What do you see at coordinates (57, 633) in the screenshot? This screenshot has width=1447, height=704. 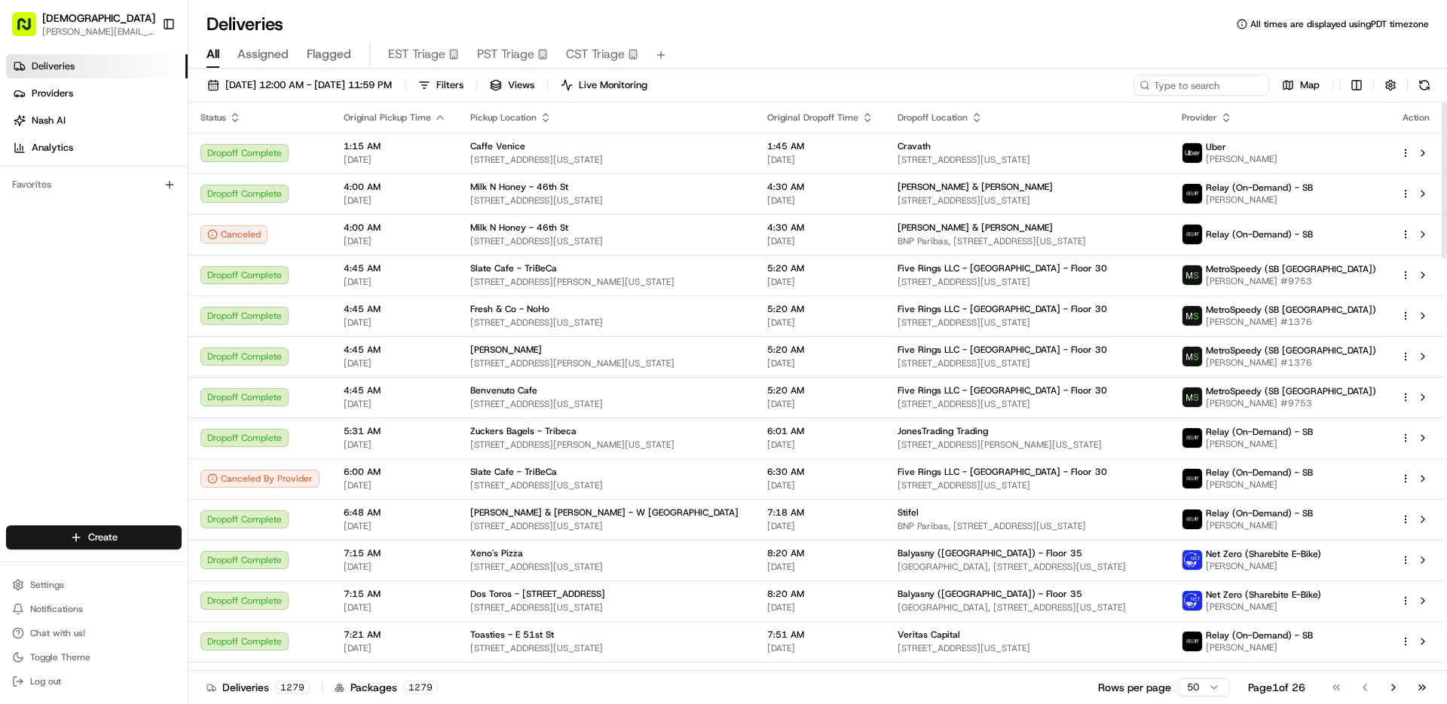 I see `span: Chat with us!` at bounding box center [57, 633].